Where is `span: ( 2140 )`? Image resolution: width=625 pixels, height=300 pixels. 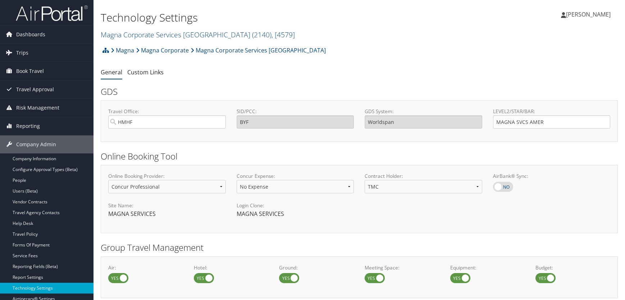
span: ( 2140 ) is located at coordinates (262, 35).